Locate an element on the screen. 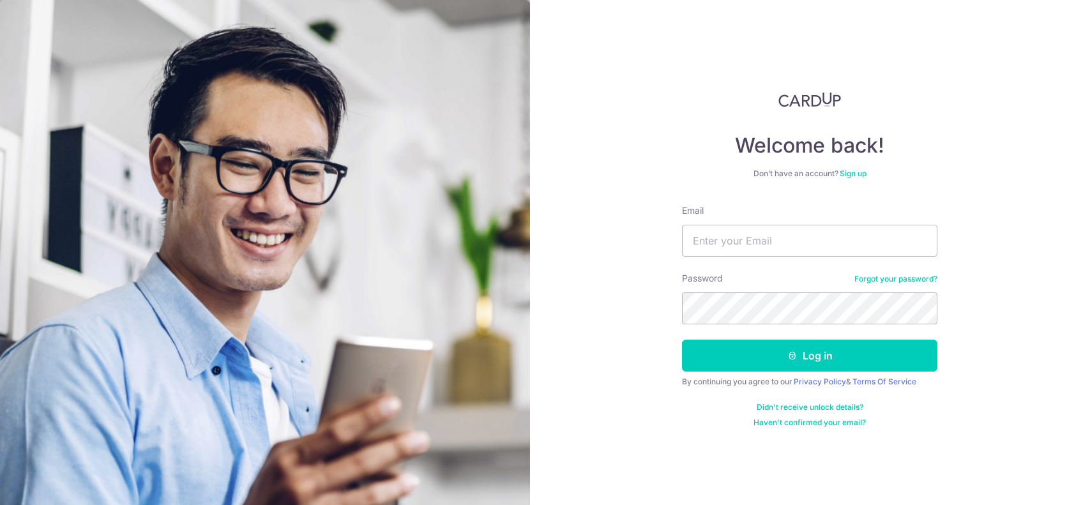  img: CardUp Logo is located at coordinates (810, 100).